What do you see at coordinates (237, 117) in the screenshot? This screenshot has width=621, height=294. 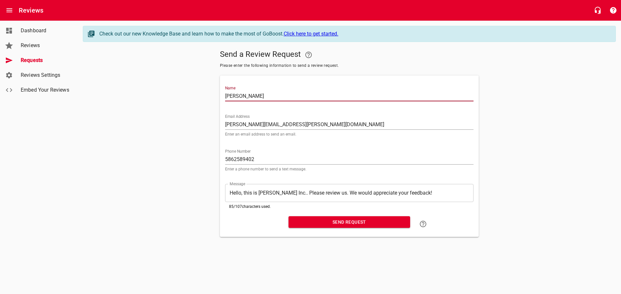 I see `label: Email Address` at bounding box center [237, 117].